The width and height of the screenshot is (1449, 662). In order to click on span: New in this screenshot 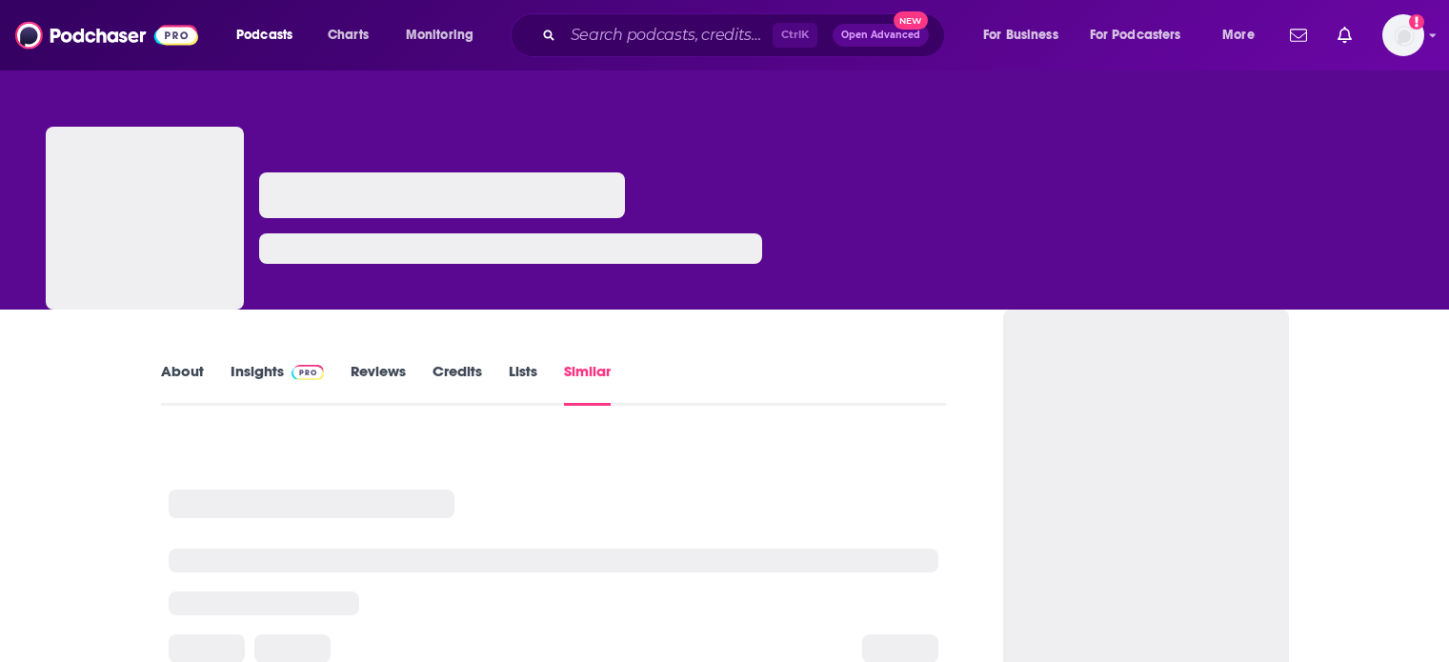, I will do `click(911, 20)`.